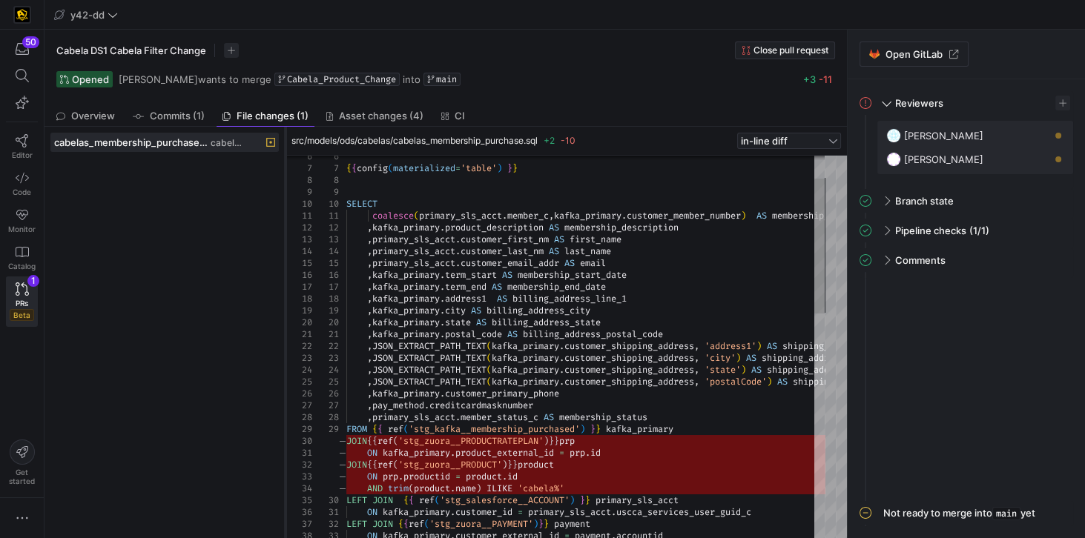 The height and width of the screenshot is (538, 1085). What do you see at coordinates (131, 50) in the screenshot?
I see `span: Cabela DS1 Cabela Filter Change` at bounding box center [131, 50].